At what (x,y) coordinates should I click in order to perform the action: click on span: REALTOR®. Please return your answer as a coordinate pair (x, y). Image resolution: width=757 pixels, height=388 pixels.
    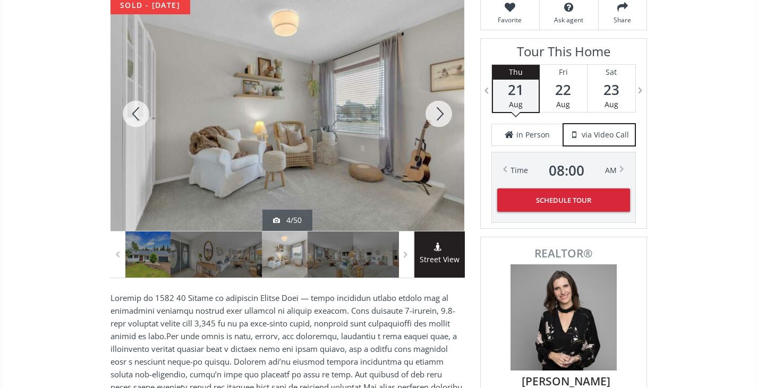
    Looking at the image, I should click on (564, 253).